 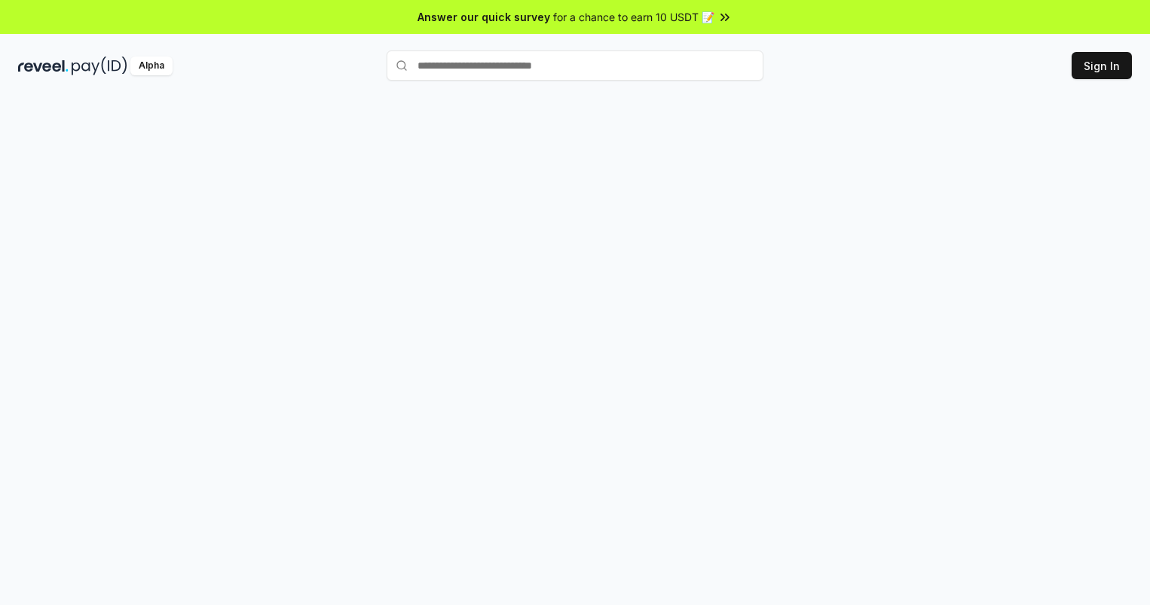 What do you see at coordinates (99, 66) in the screenshot?
I see `img: pay_id` at bounding box center [99, 66].